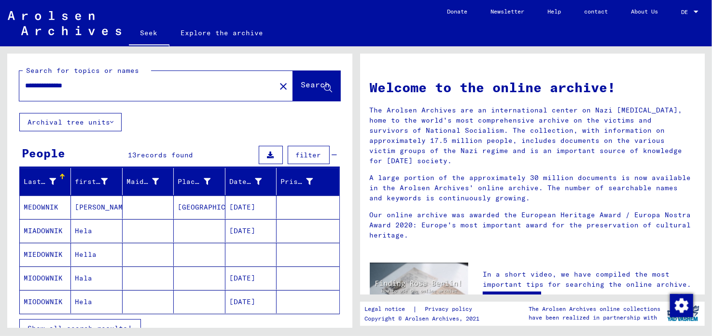  What do you see at coordinates (222, 33) in the screenshot?
I see `font: Explore the archive` at bounding box center [222, 33].